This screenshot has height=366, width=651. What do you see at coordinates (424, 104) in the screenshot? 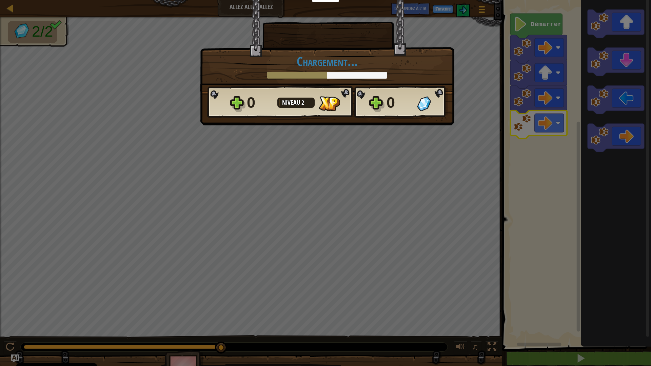
I see `img: Gemmes gagnées` at bounding box center [424, 104].